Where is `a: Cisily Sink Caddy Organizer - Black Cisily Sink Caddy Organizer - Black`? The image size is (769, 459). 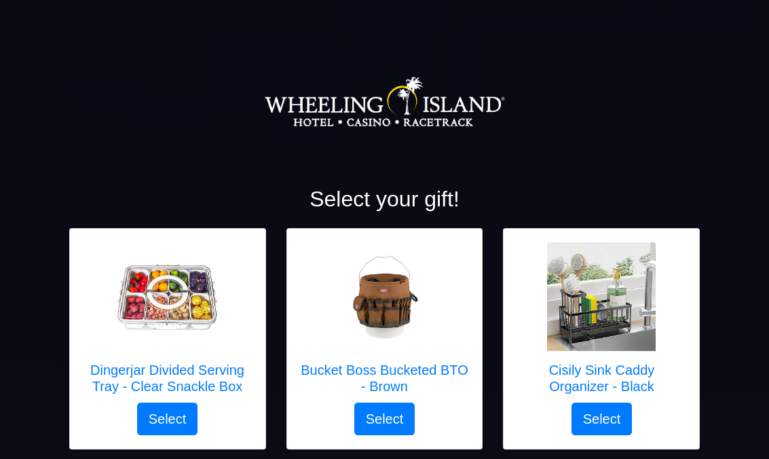 a: Cisily Sink Caddy Organizer - Black Cisily Sink Caddy Organizer - Black is located at coordinates (601, 322).